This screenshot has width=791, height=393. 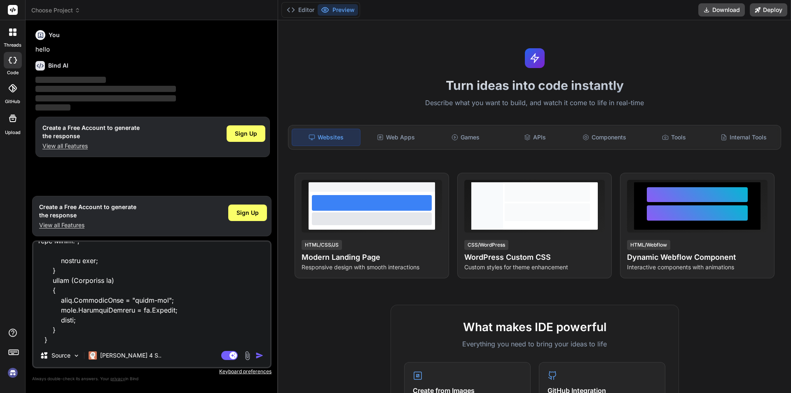 What do you see at coordinates (535, 137) in the screenshot?
I see `div: APIs` at bounding box center [535, 137].